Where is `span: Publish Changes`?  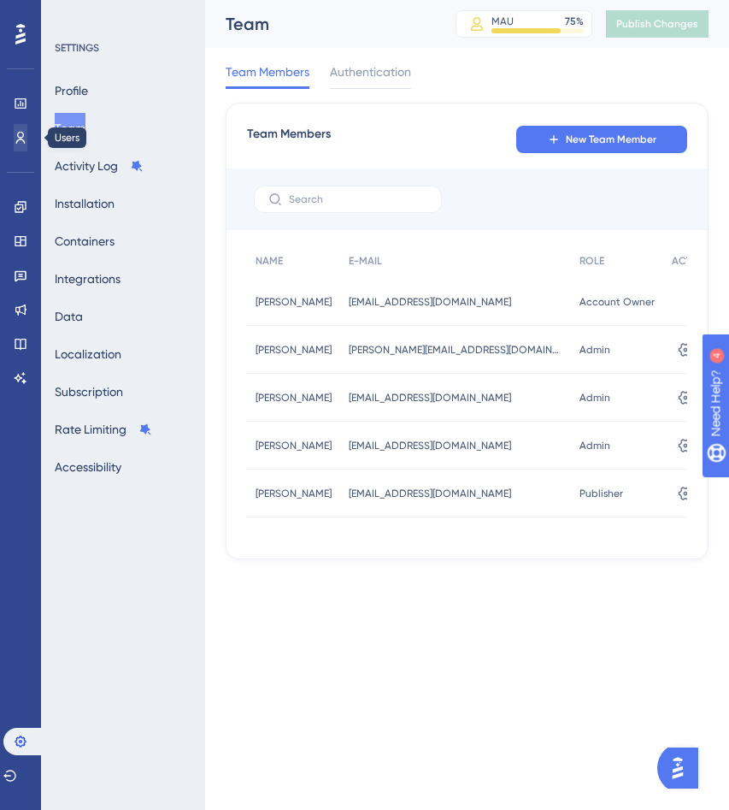 span: Publish Changes is located at coordinates (658, 24).